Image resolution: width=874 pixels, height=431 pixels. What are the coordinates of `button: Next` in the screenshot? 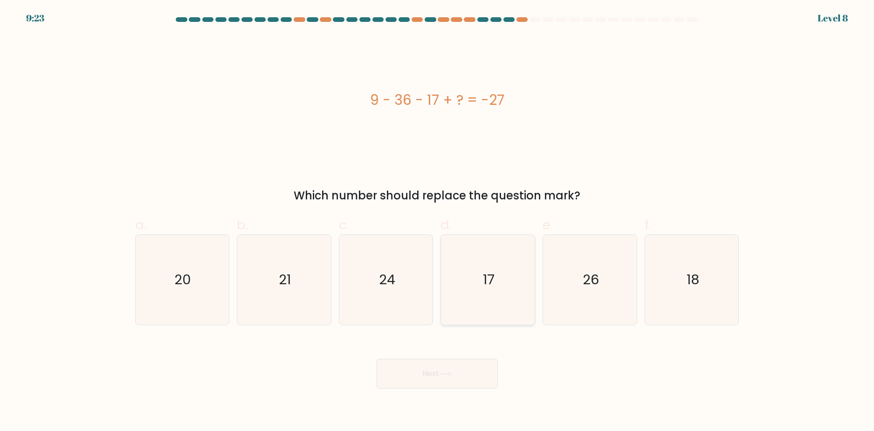 It's located at (437, 374).